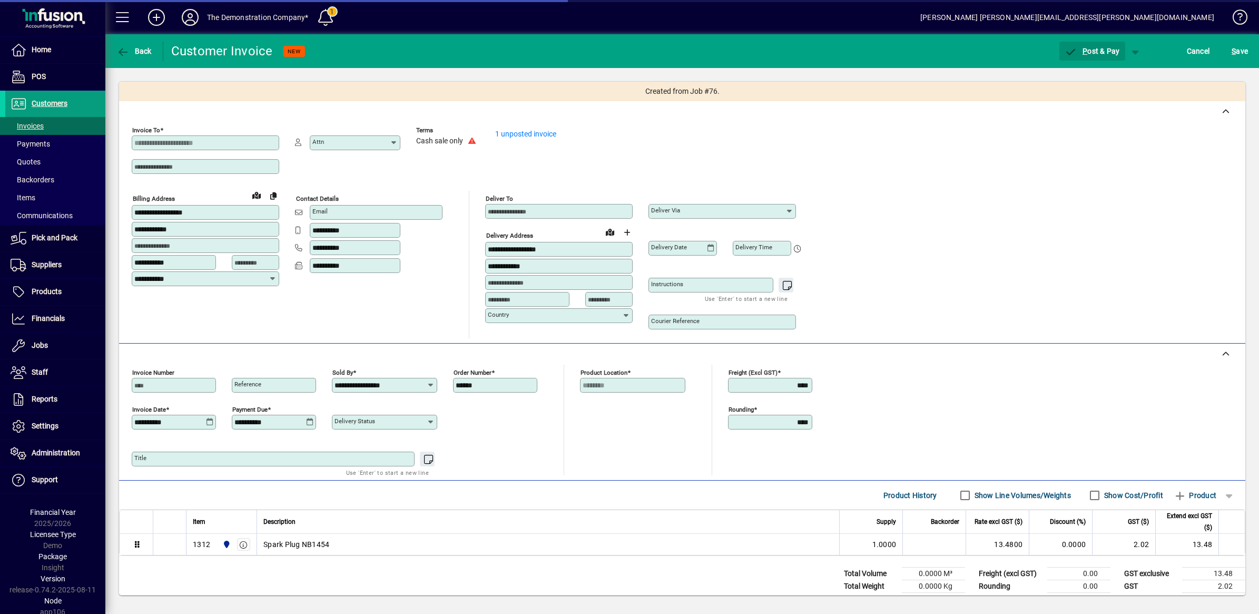 This screenshot has height=614, width=1259. I want to click on button: Cancel, so click(1199, 51).